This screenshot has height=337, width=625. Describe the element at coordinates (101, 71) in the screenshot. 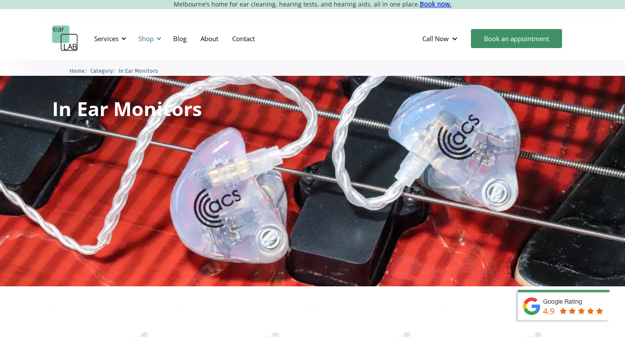

I see `span: Category` at that location.